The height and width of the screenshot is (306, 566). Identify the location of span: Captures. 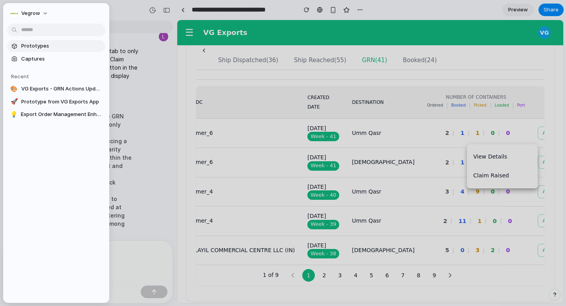
(62, 59).